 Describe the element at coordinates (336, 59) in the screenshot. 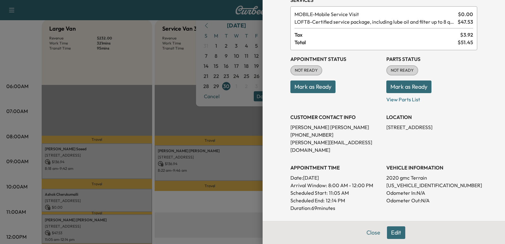

I see `h3: Appointment Status` at that location.